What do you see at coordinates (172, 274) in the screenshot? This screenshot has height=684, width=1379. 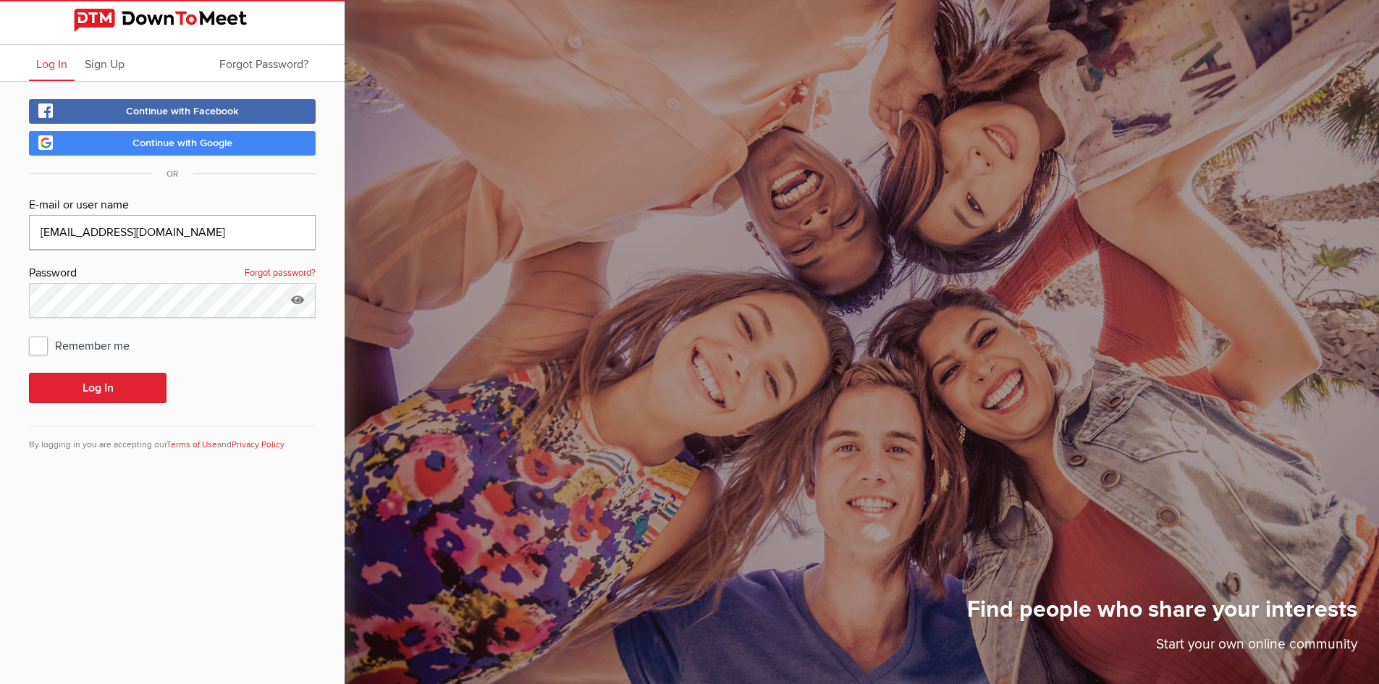 I see `div: Password` at bounding box center [172, 274].